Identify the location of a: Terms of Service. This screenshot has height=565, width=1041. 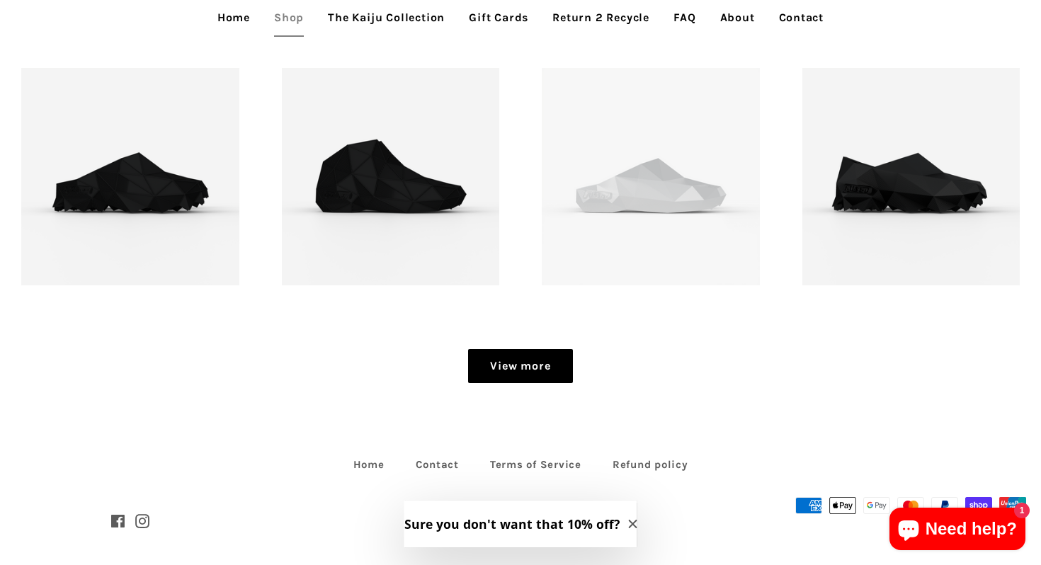
(535, 465).